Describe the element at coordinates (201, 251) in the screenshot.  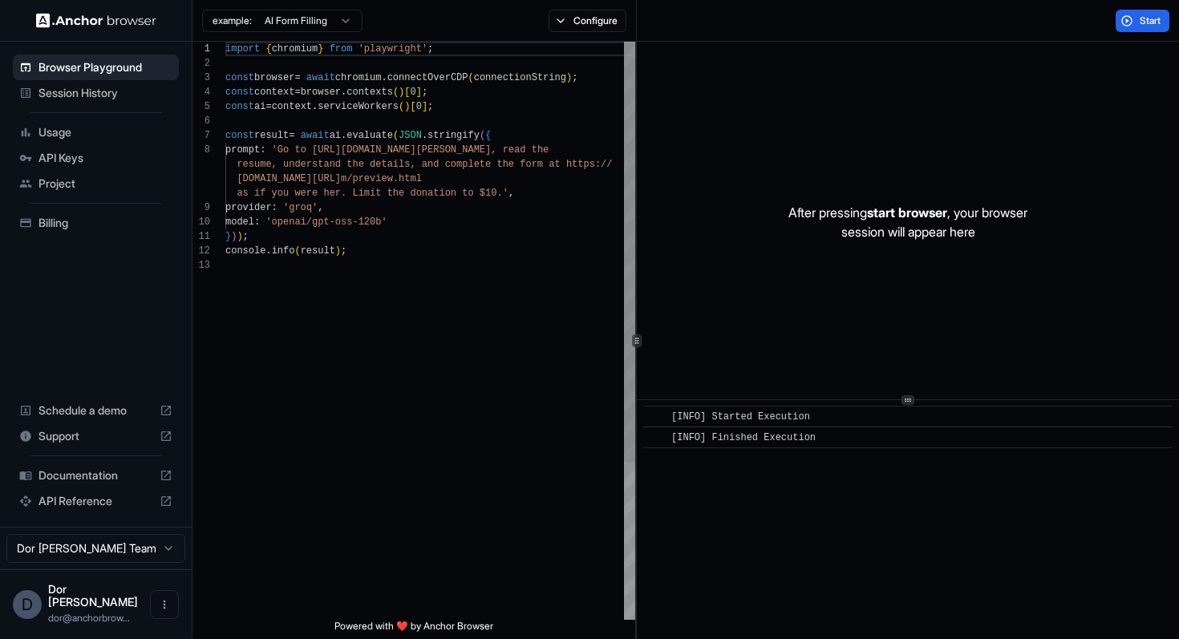
I see `div: 12` at that location.